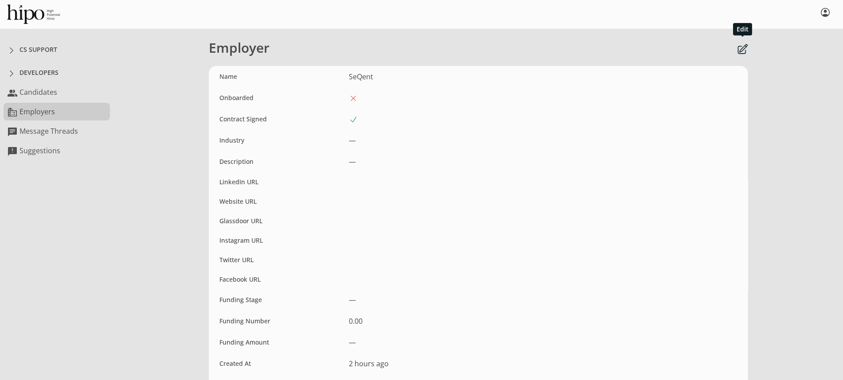  What do you see at coordinates (57, 131) in the screenshot?
I see `a: chatMessage Threads` at bounding box center [57, 131].